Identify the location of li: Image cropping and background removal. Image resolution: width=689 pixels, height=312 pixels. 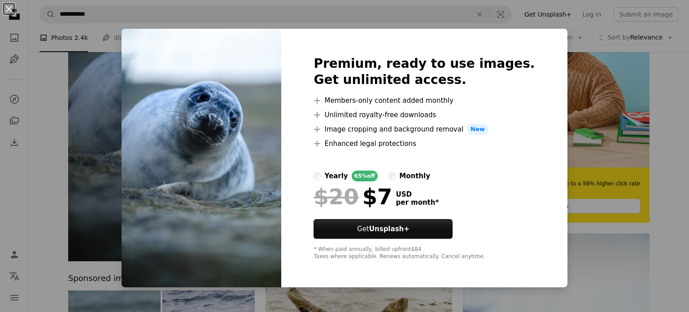
(424, 129).